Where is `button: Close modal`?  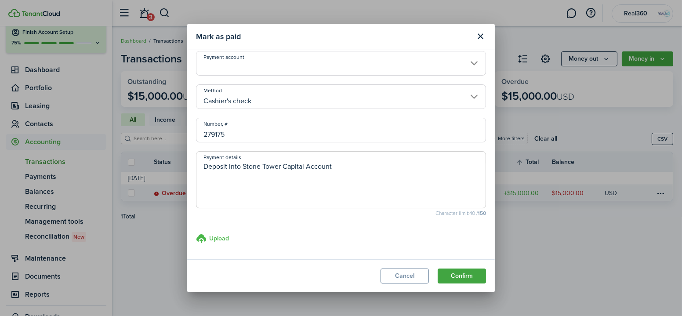
button: Close modal is located at coordinates (481, 36).